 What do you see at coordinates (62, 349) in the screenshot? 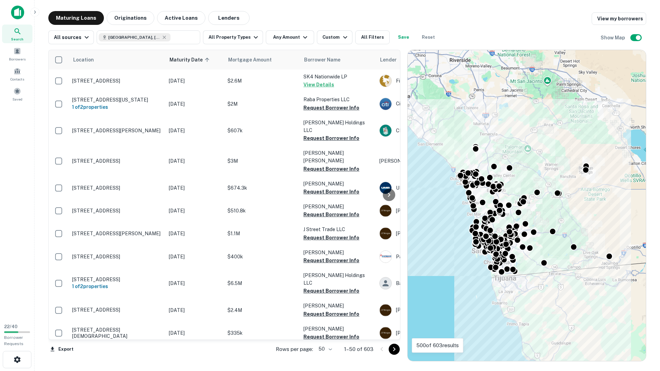
I see `button: Export` at bounding box center [62, 349].